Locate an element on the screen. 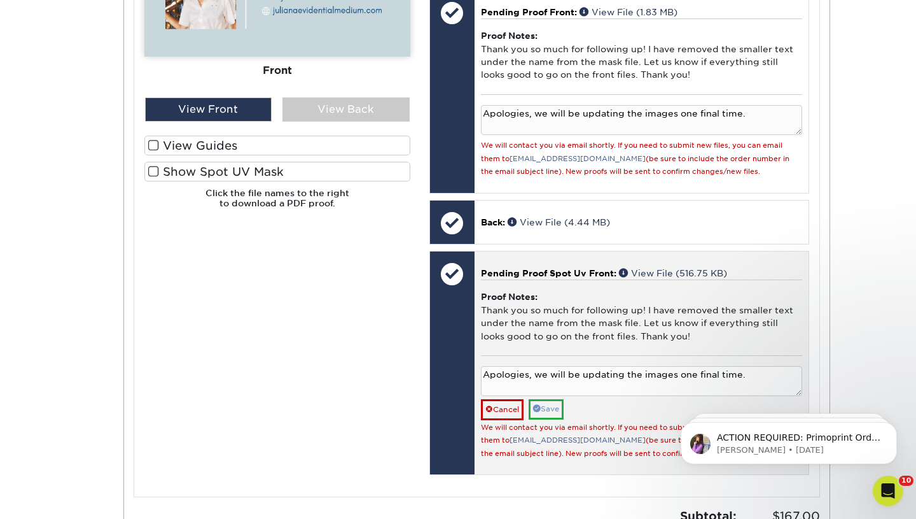  a: View File (4.44 MB) is located at coordinates (559, 222).